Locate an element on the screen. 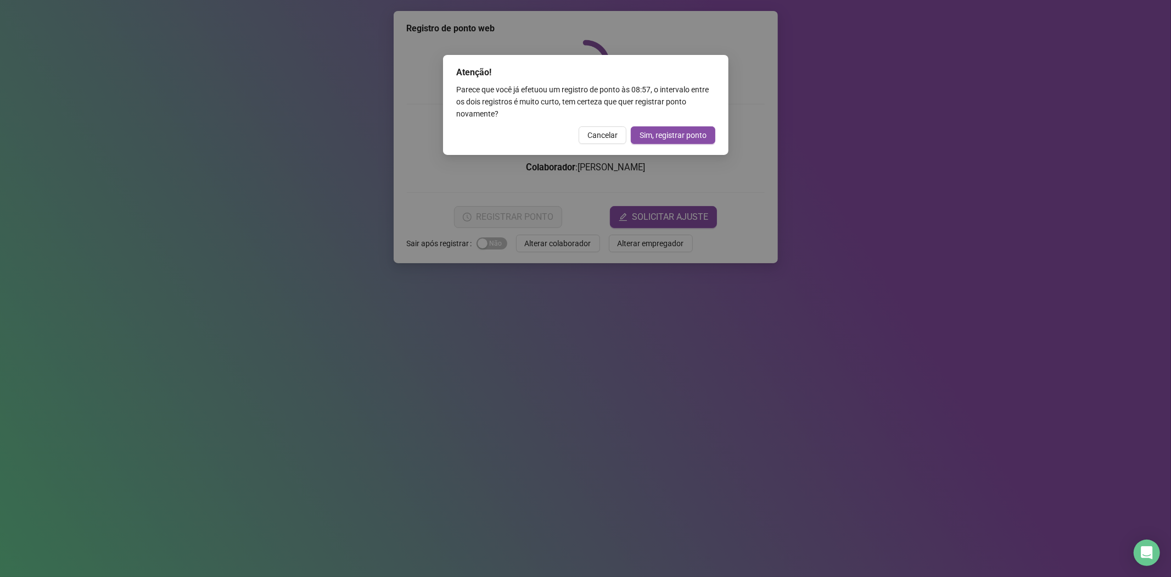 Image resolution: width=1171 pixels, height=577 pixels. span: Sim, registrar ponto is located at coordinates (673, 135).